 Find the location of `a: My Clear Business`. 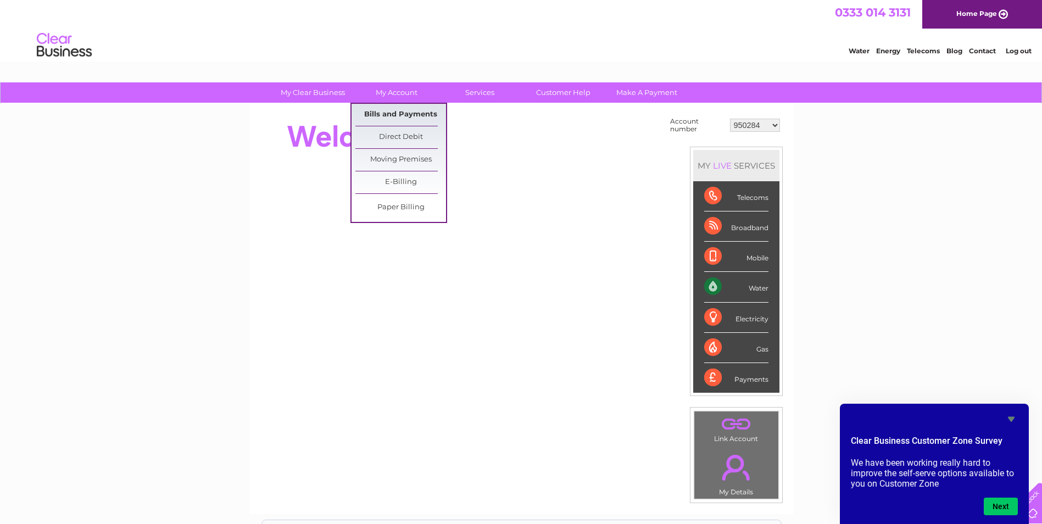

a: My Clear Business is located at coordinates (313, 92).